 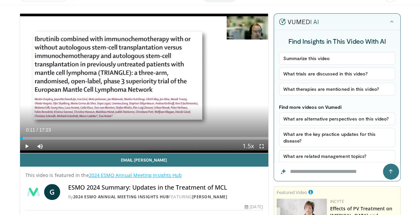 What do you see at coordinates (337, 89) in the screenshot?
I see `button: What therapies are mentioned in this video?` at bounding box center [337, 89].